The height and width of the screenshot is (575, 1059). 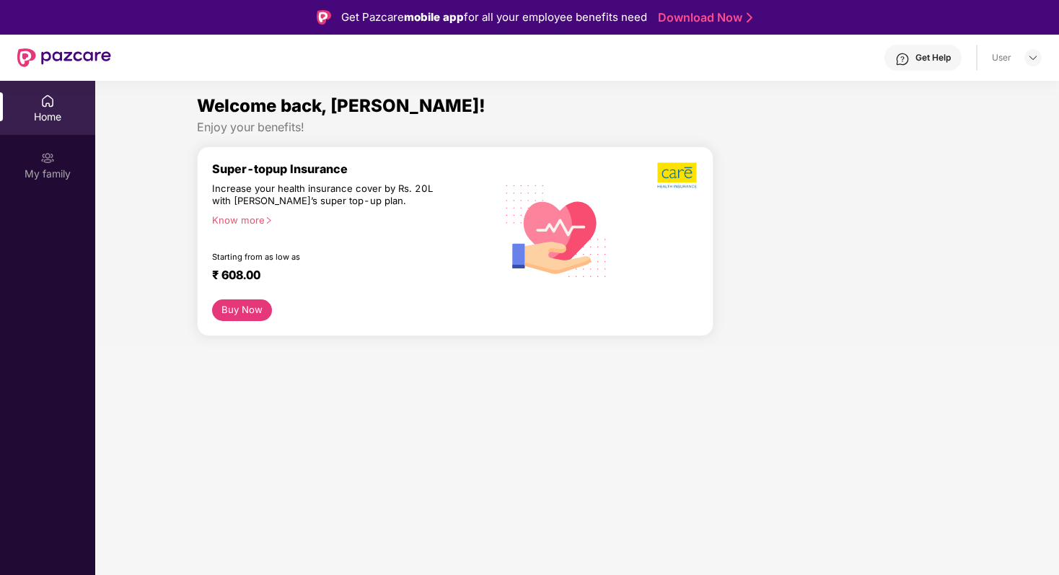 I want to click on img: svg+xml;base64,PHN2ZyBpZD0iSG9tZSIgeG1sbnM9Imh0dHA6Ly93d3cudzMub3JnLzIwMDAvc3ZnIiB3aWR0aD0iMjAiIG..., so click(x=48, y=101).